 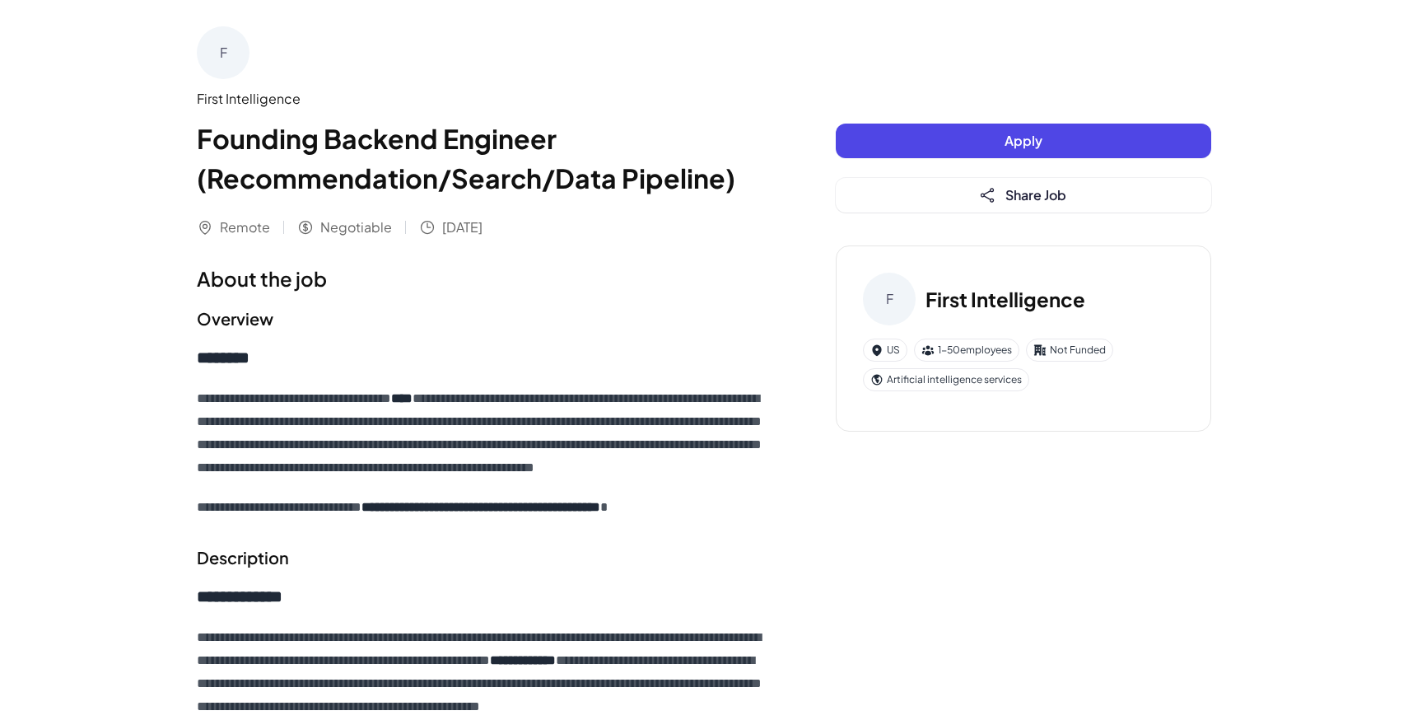 I want to click on div: Artificial intelligence services, so click(x=946, y=380).